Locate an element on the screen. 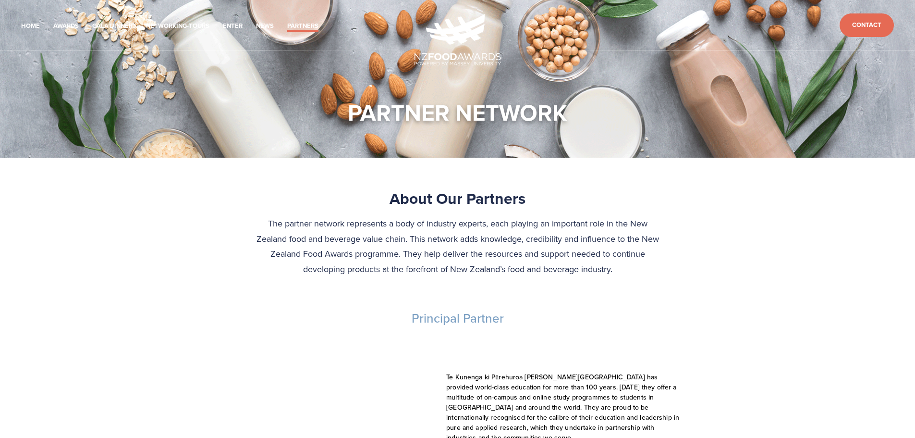  h1: PARTNER NETWORK is located at coordinates (457, 112).